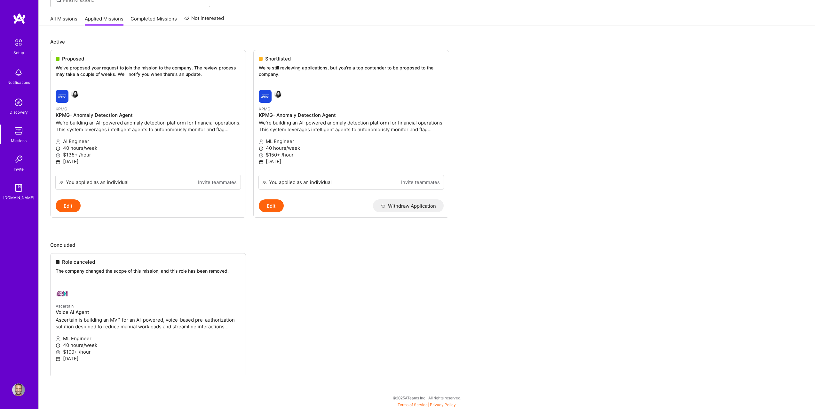 The width and height of the screenshot is (815, 409). I want to click on a: Terms of Service, so click(413, 405).